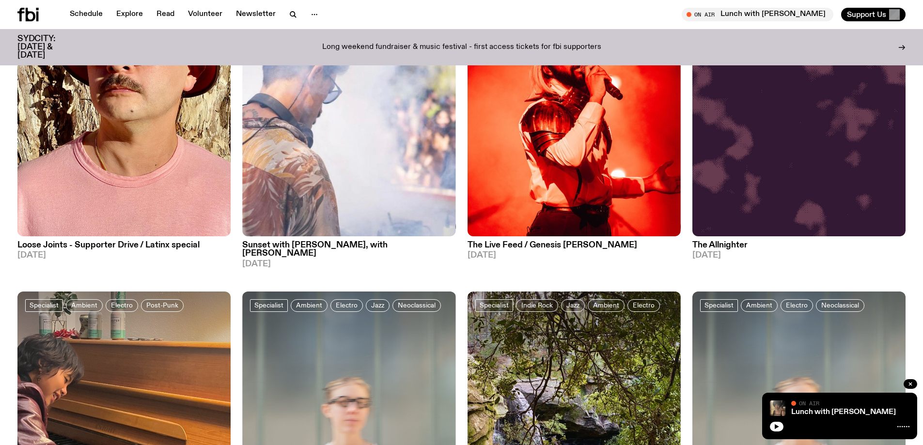 Image resolution: width=923 pixels, height=445 pixels. I want to click on h3: The Allnighter, so click(799, 245).